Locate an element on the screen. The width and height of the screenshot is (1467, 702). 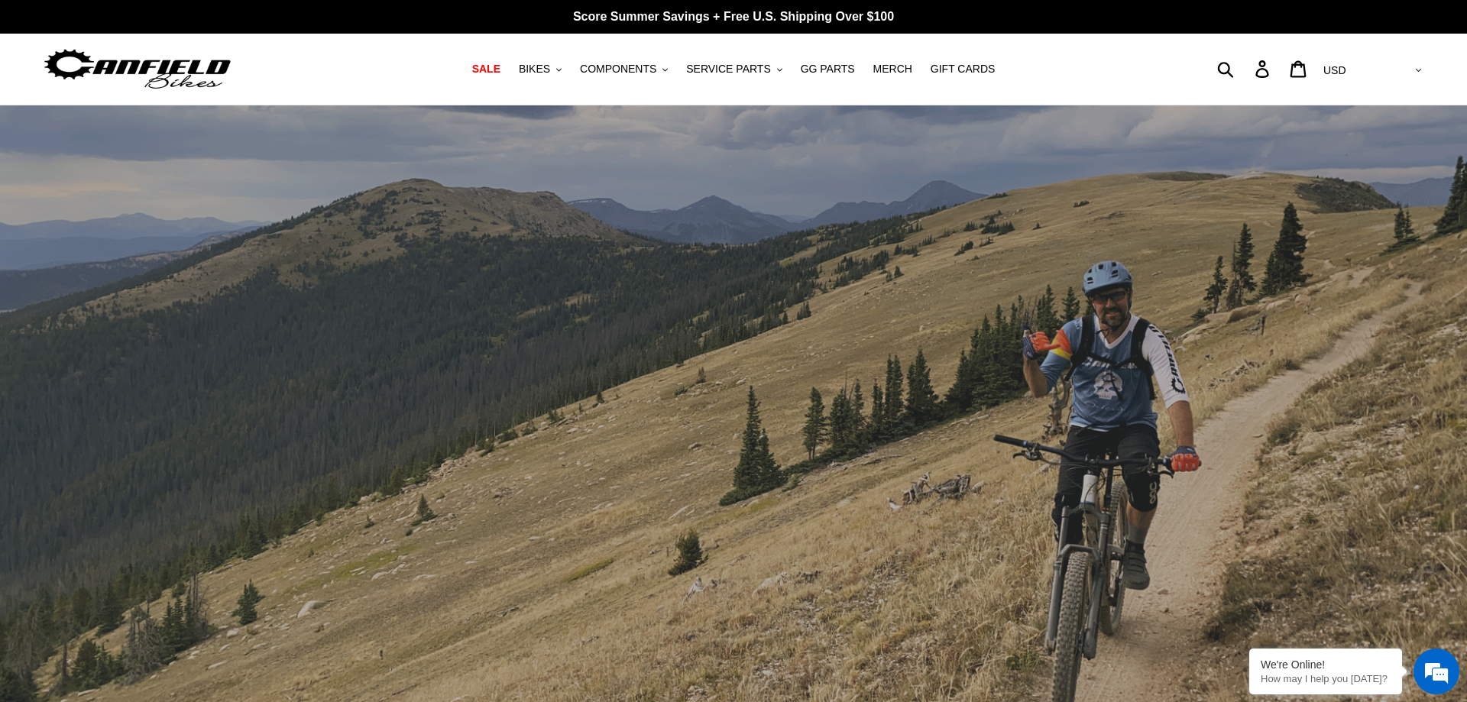
span: COMPONENTS is located at coordinates (618, 69).